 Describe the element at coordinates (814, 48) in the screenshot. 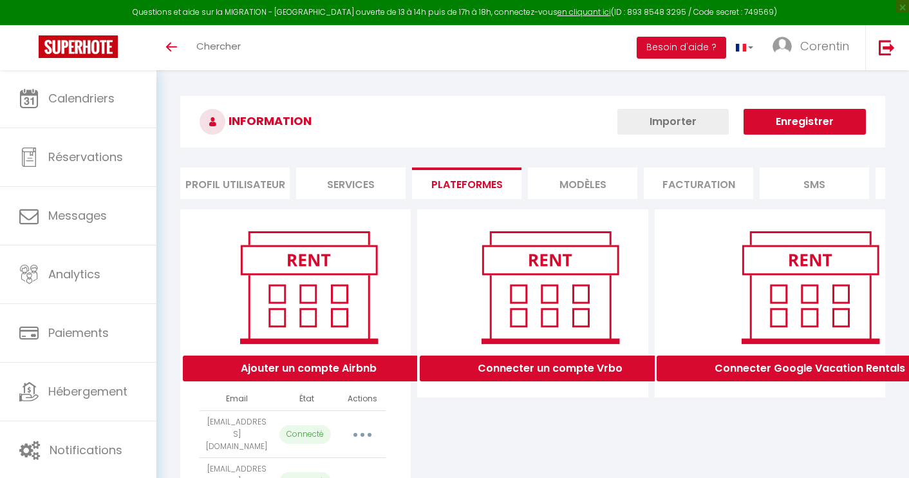

I see `a: ... Corentin` at that location.